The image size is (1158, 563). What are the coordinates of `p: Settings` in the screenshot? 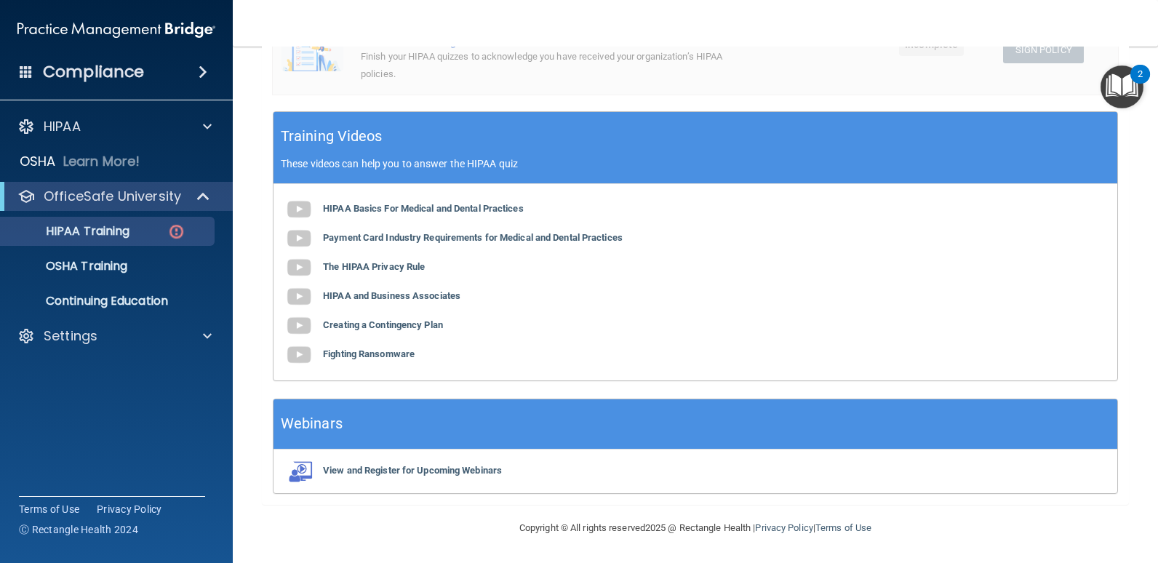 It's located at (71, 336).